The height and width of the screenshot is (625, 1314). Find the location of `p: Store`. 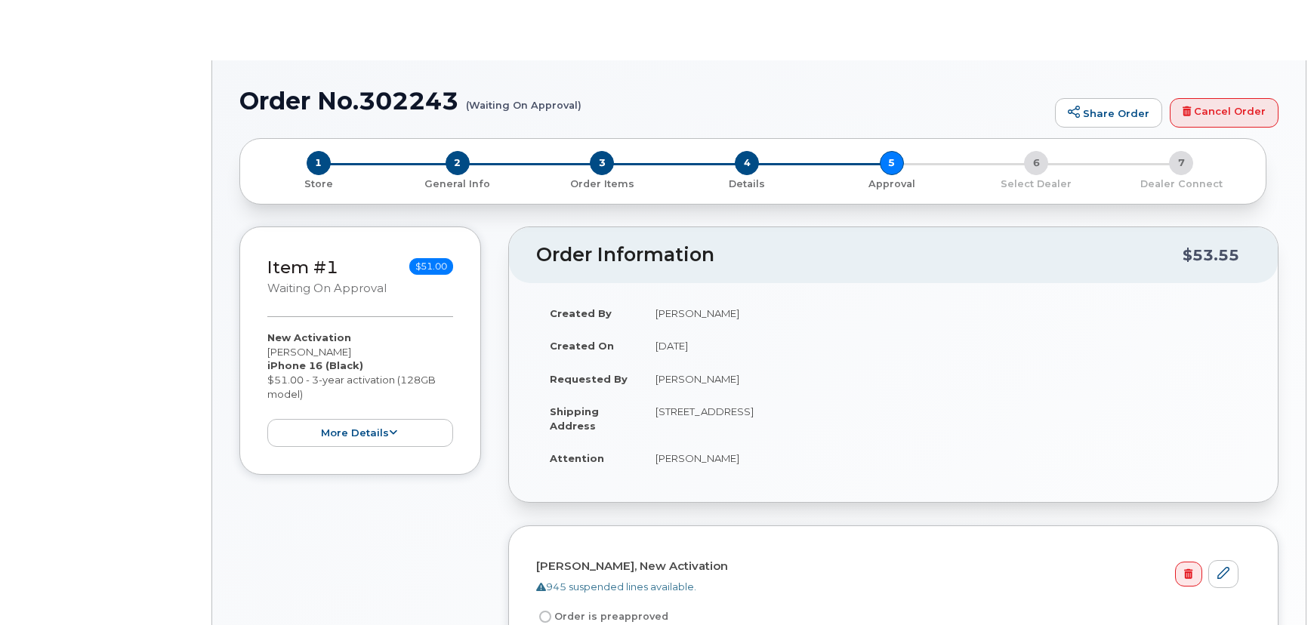

p: Store is located at coordinates (319, 184).